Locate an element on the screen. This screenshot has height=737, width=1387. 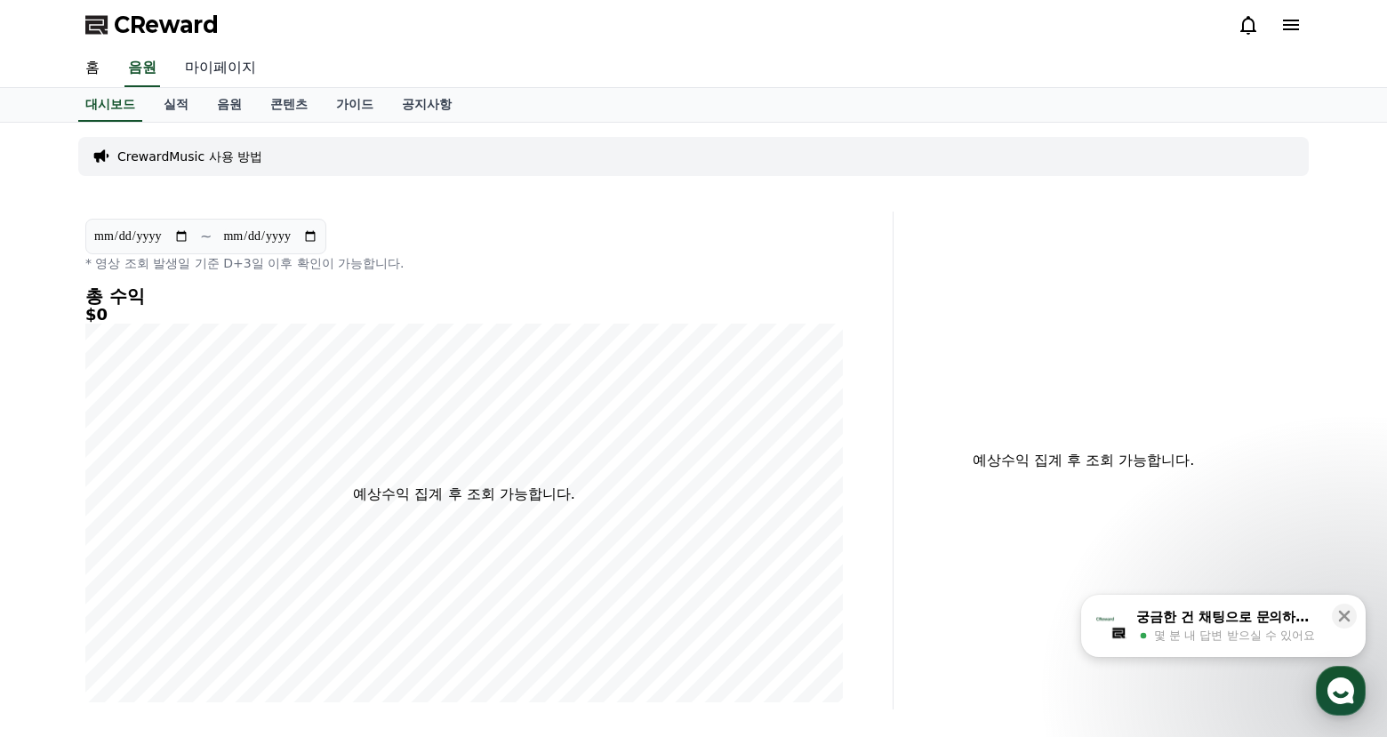
span: CReward is located at coordinates (166, 25).